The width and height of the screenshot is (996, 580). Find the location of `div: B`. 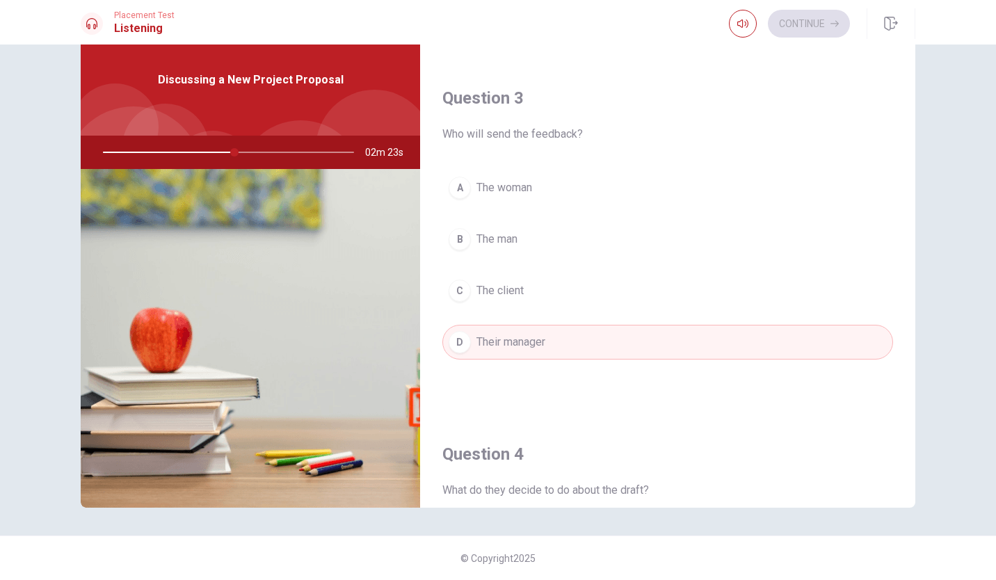

div: B is located at coordinates (460, 239).